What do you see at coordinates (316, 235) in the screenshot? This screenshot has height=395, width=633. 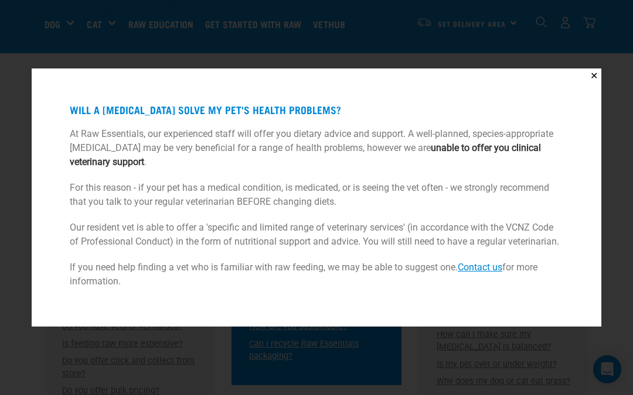 I see `p: Our resident vet is able to offer a 'specific and limited range of veterinary services' (in accor...` at bounding box center [316, 235].